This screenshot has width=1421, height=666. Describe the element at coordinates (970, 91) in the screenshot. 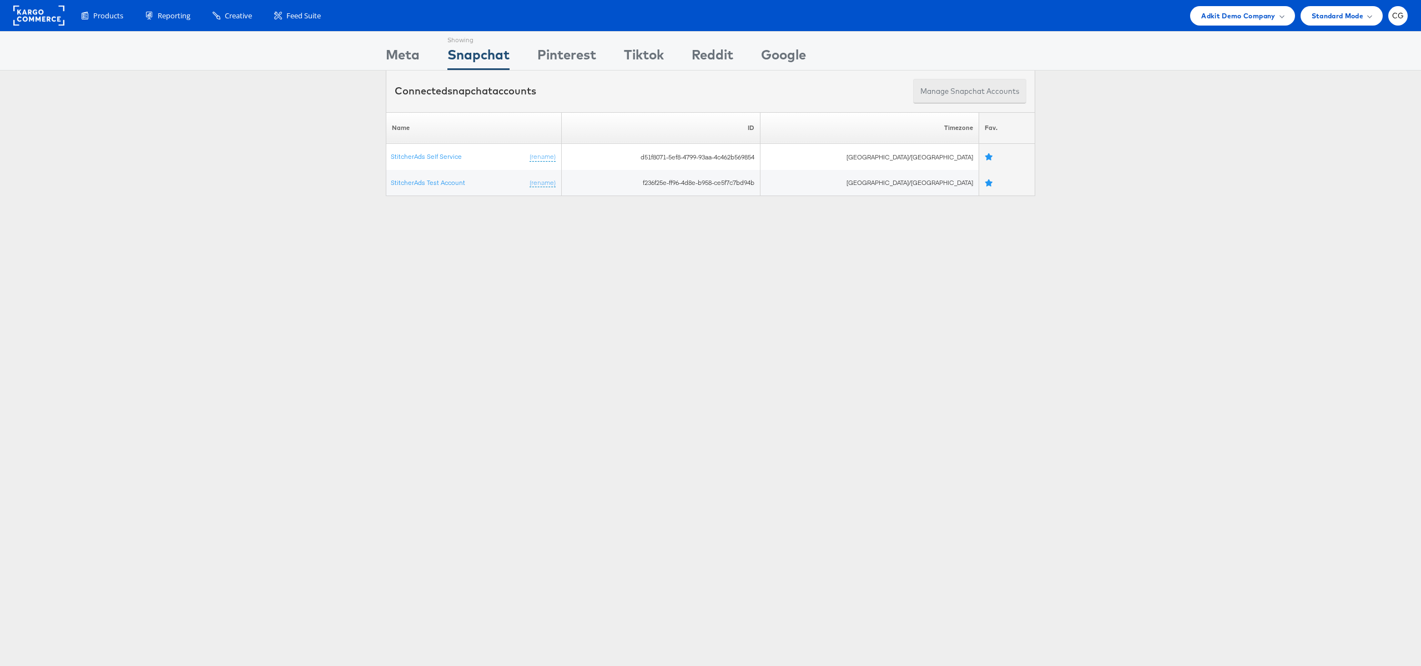

I see `button: Manage Snapchat Accounts` at that location.